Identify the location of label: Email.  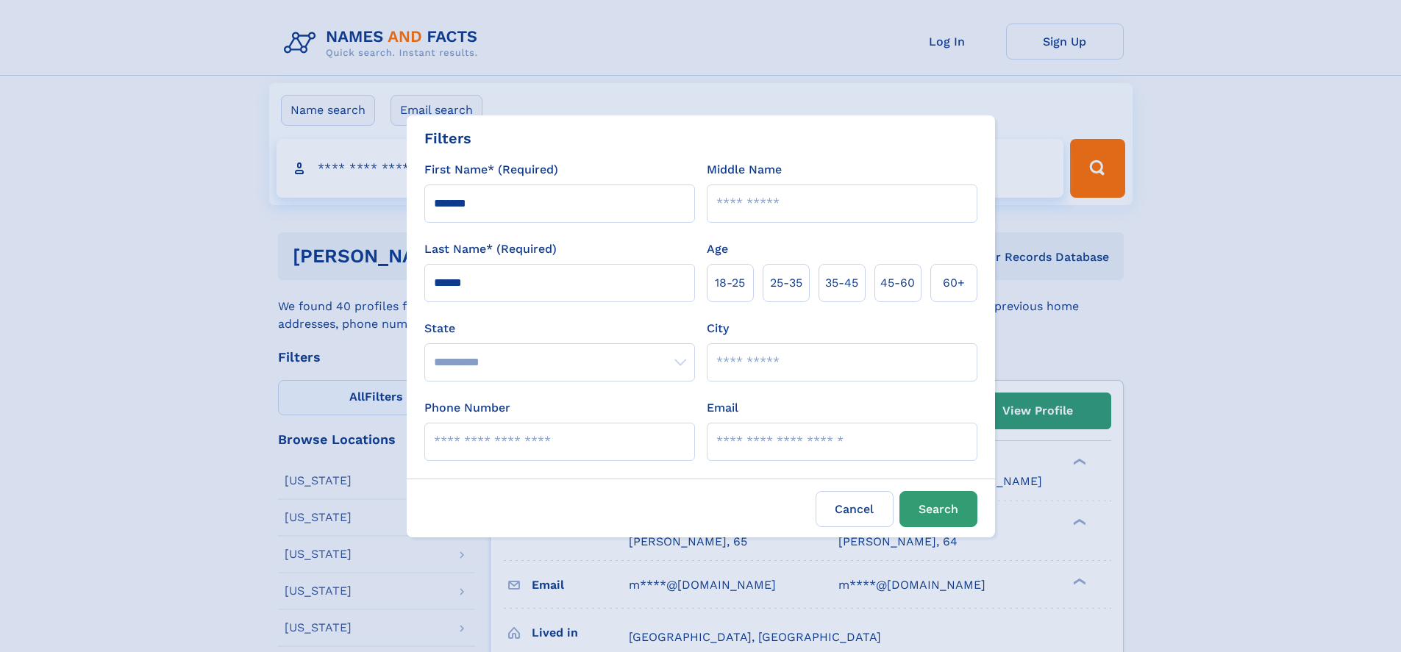
(722, 408).